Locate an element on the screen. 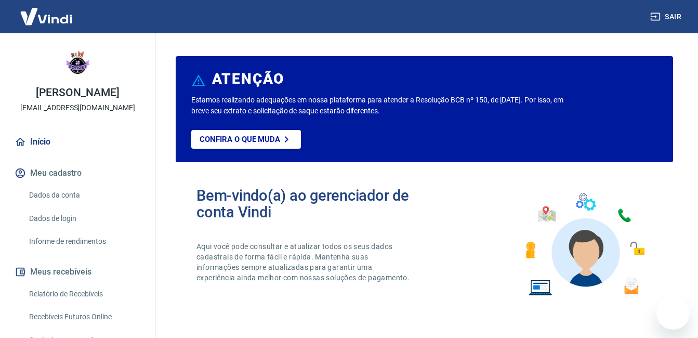 Image resolution: width=698 pixels, height=338 pixels. a: Dados da conta is located at coordinates (84, 195).